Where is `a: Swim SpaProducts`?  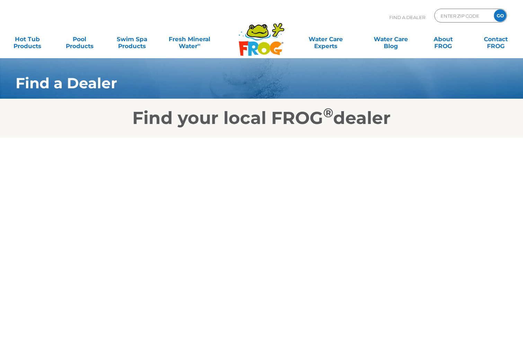 a: Swim SpaProducts is located at coordinates (132, 39).